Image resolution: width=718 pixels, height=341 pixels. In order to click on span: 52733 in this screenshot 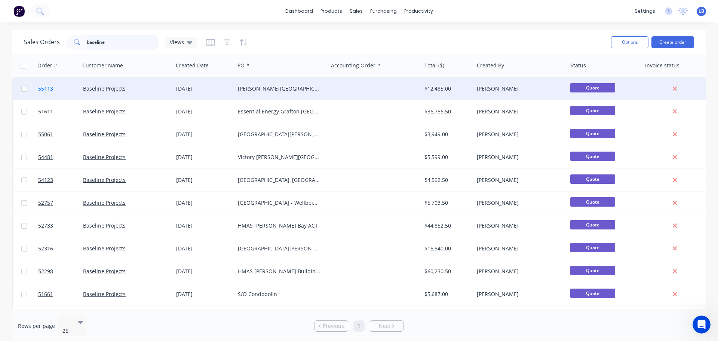, I will do `click(46, 225)`.